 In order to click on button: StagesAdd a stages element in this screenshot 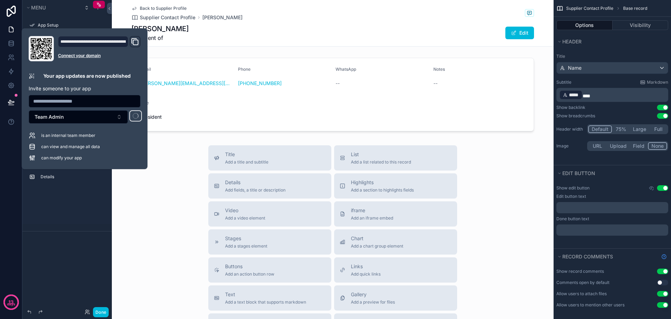, I will do `click(270, 242)`.